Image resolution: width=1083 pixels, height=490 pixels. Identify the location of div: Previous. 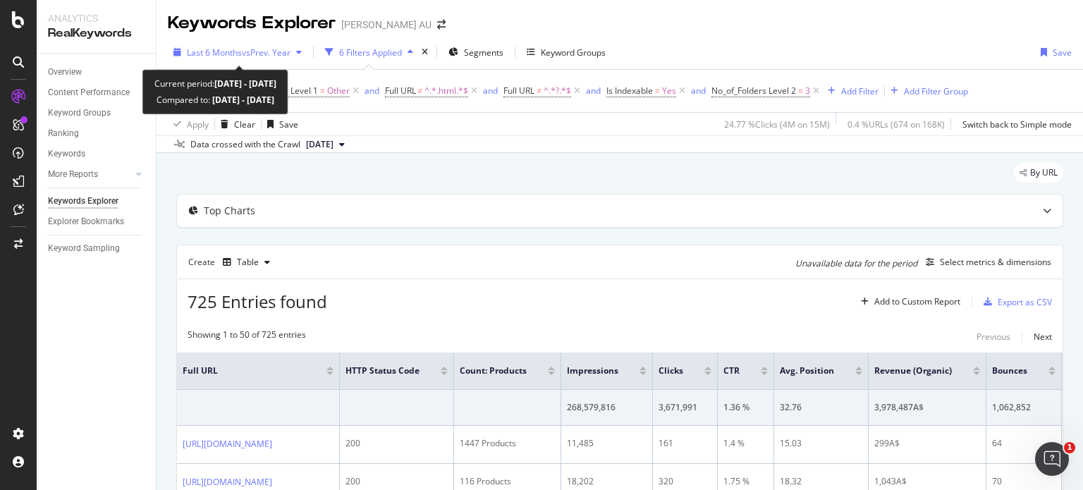
(994, 336).